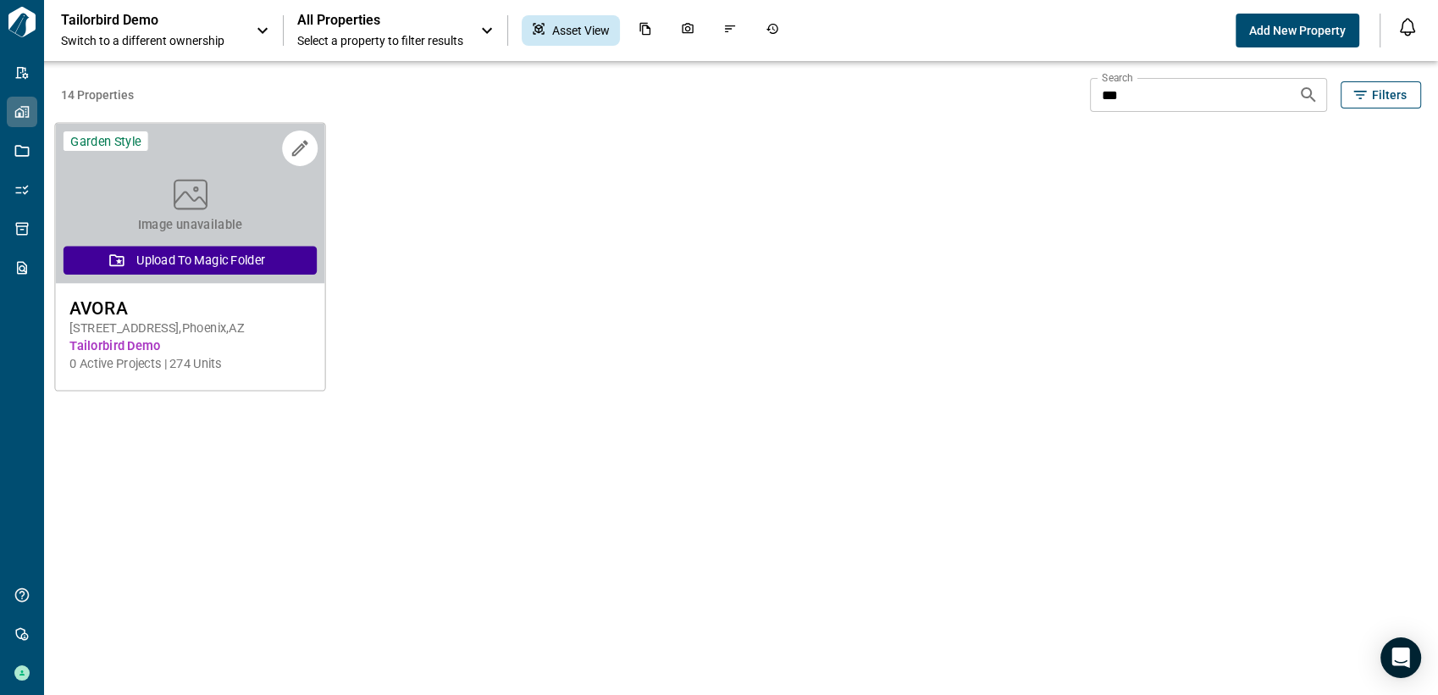 This screenshot has width=1438, height=695. Describe the element at coordinates (581, 30) in the screenshot. I see `span: Asset View` at that location.